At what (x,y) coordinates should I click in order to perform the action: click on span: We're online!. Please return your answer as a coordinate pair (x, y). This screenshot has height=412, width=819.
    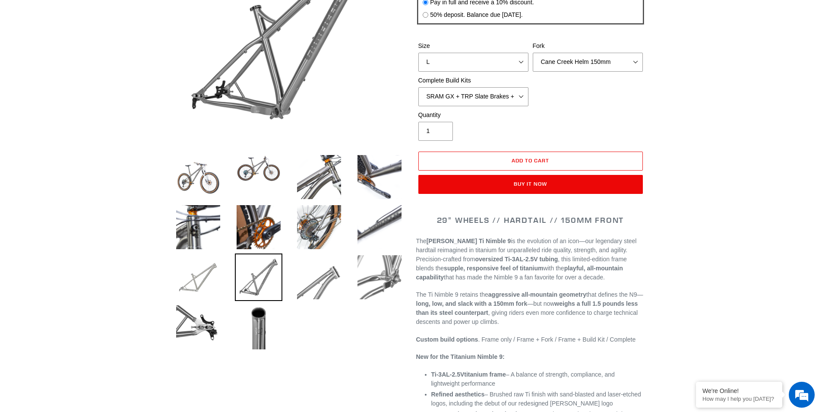
    Looking at the image, I should click on (85, 152).